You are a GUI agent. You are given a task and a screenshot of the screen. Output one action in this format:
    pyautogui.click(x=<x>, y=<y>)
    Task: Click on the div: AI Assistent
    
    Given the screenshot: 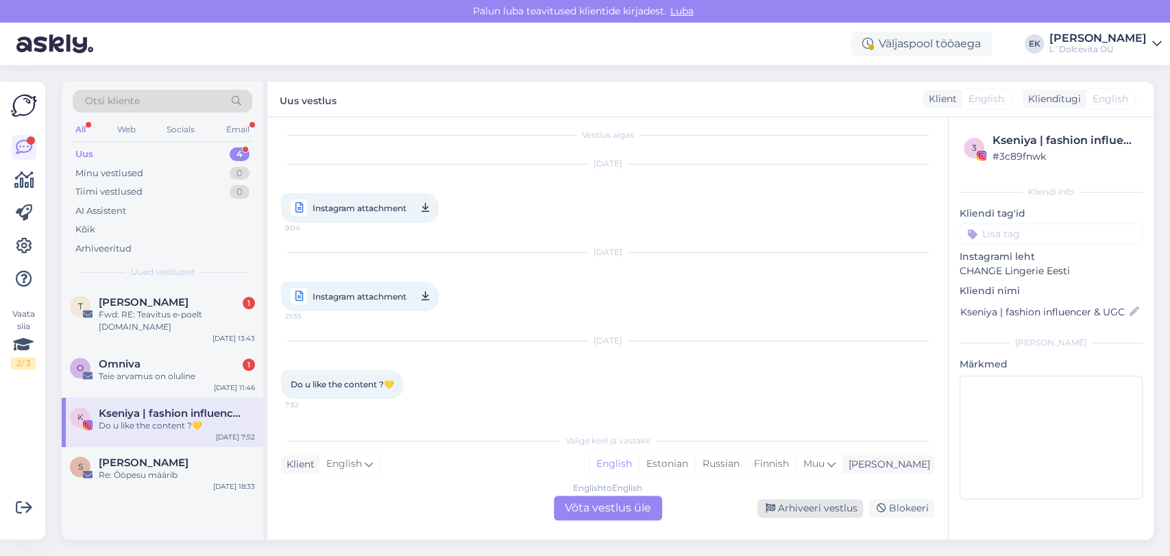 What is the action you would take?
    pyautogui.click(x=101, y=211)
    